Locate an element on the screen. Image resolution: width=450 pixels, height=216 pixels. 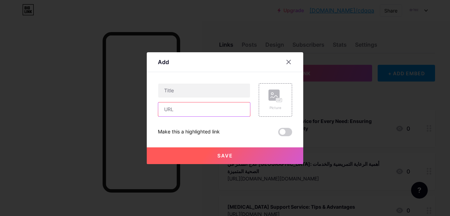
button: Save is located at coordinates (225, 156).